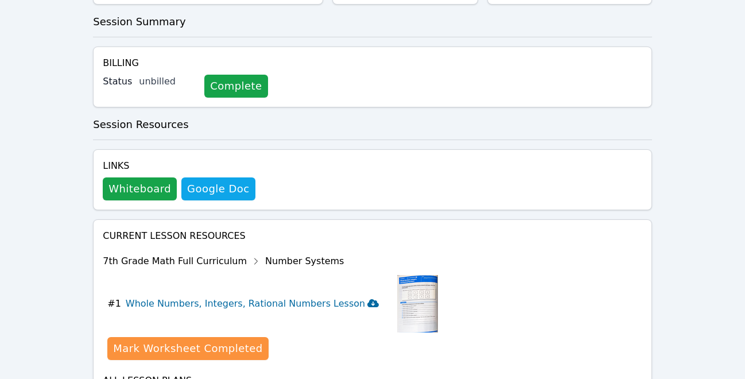  I want to click on button: #1Whole Numbers, Integers, Rational Numbers Lesson, so click(247, 303).